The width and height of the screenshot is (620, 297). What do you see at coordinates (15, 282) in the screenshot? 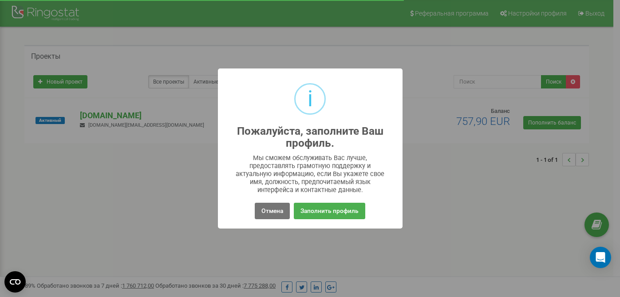
I see `button: Open CMP widget` at bounding box center [15, 282].